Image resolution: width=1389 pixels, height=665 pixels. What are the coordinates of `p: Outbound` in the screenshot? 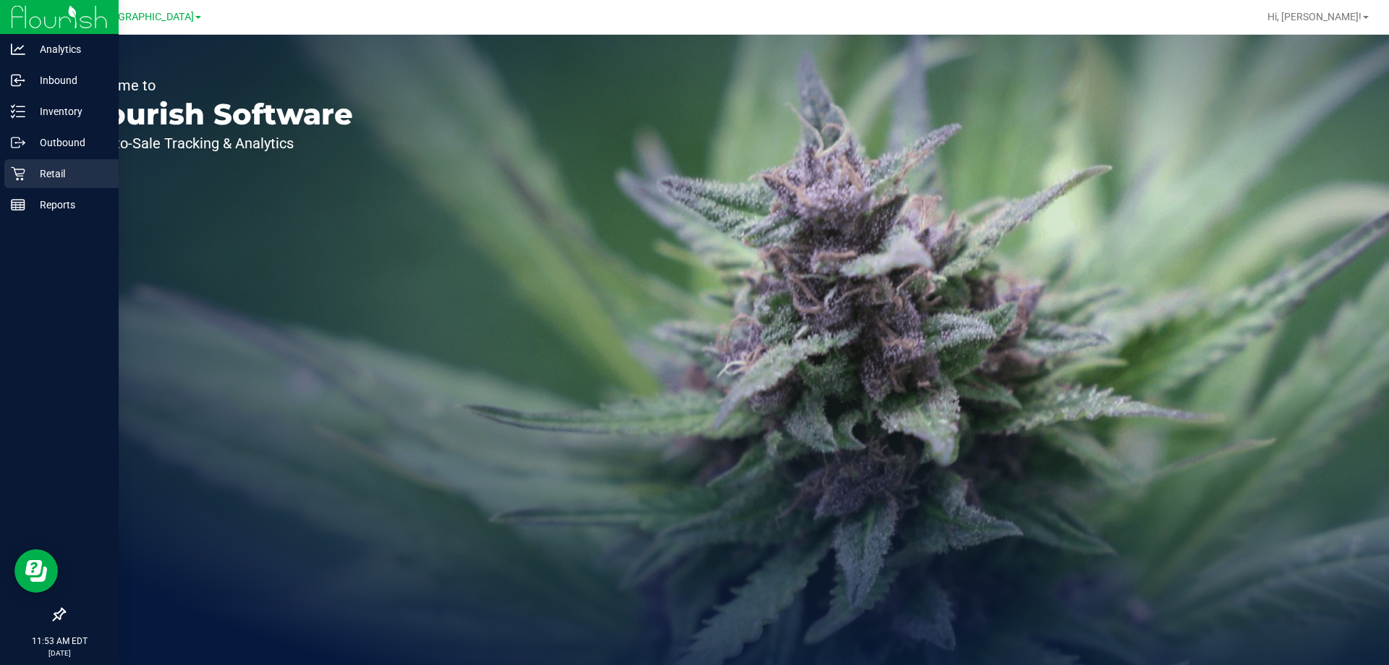 It's located at (69, 143).